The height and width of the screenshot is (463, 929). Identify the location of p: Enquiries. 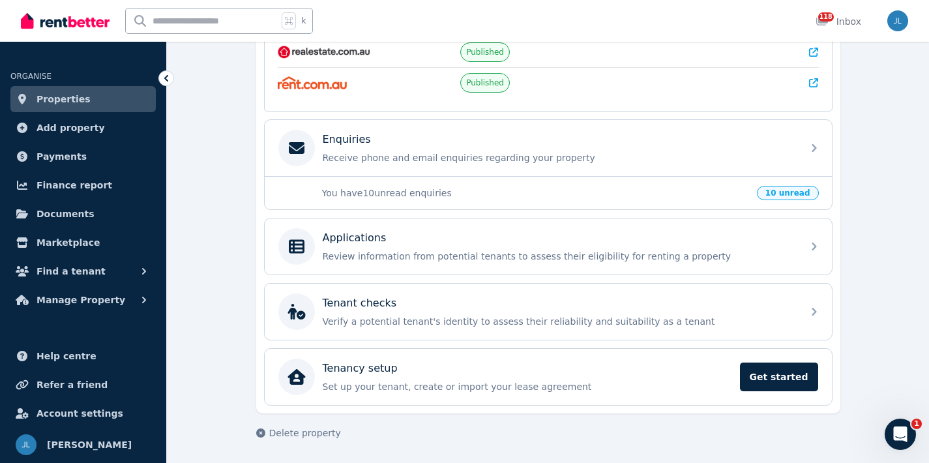
(347, 139).